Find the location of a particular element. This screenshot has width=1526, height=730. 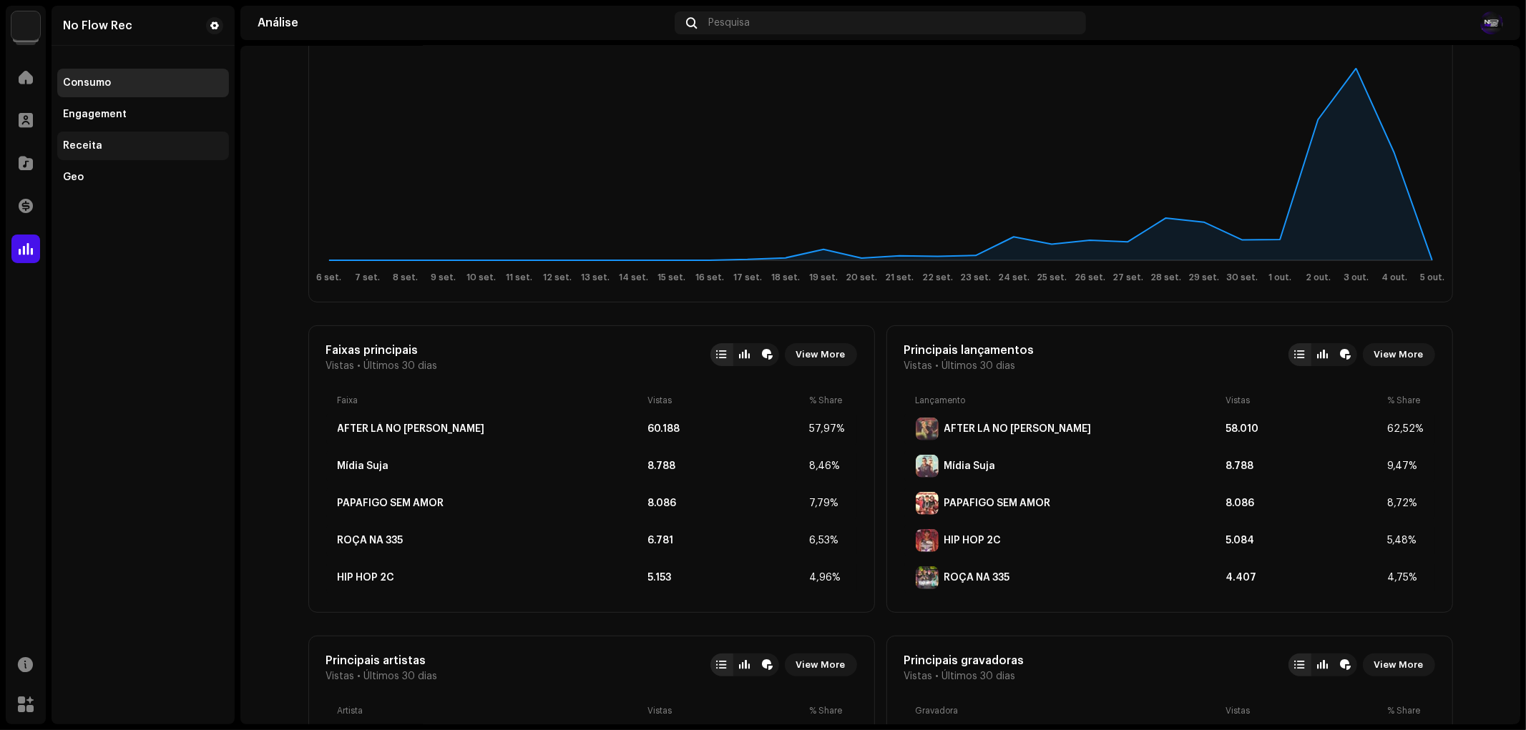

re-m-nav-item: Receita is located at coordinates (143, 146).